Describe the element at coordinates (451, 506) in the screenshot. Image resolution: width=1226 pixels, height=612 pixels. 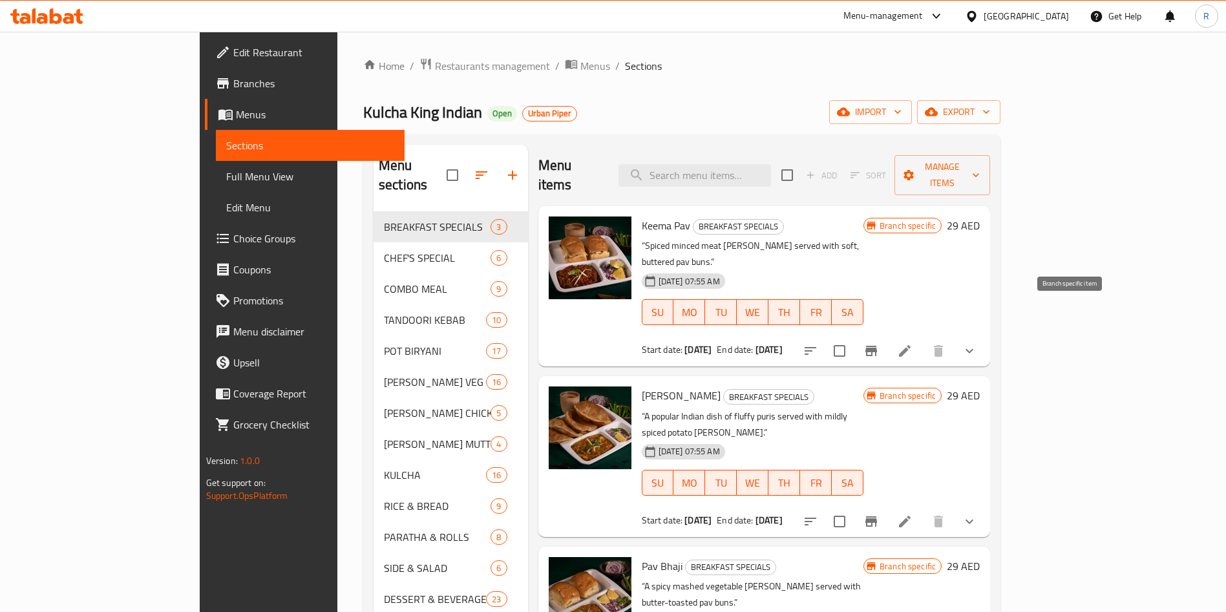
I see `div: RICE & BREAD9` at that location.